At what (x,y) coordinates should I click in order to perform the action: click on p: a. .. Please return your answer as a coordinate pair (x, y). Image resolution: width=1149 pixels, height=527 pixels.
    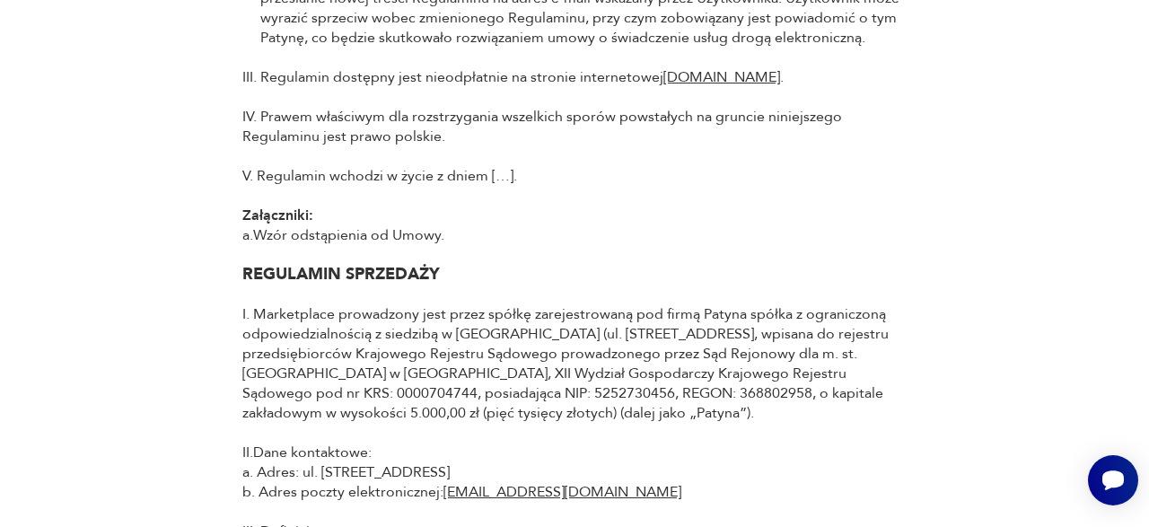
    Looking at the image, I should click on (574, 225).